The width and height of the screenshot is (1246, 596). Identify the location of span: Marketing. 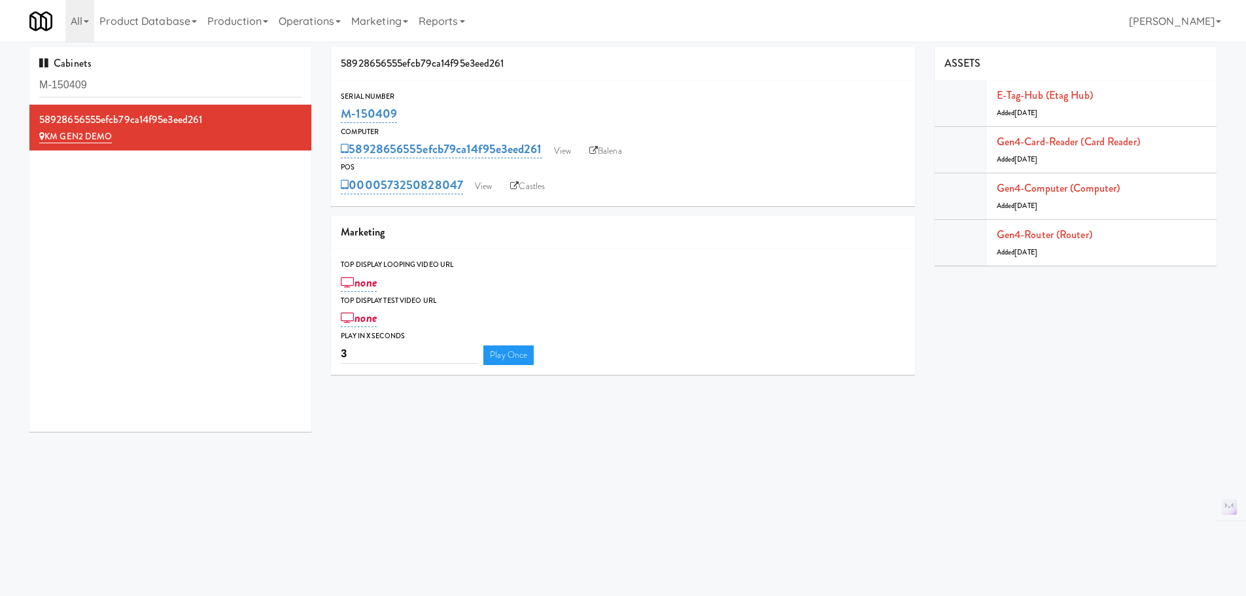
(362, 232).